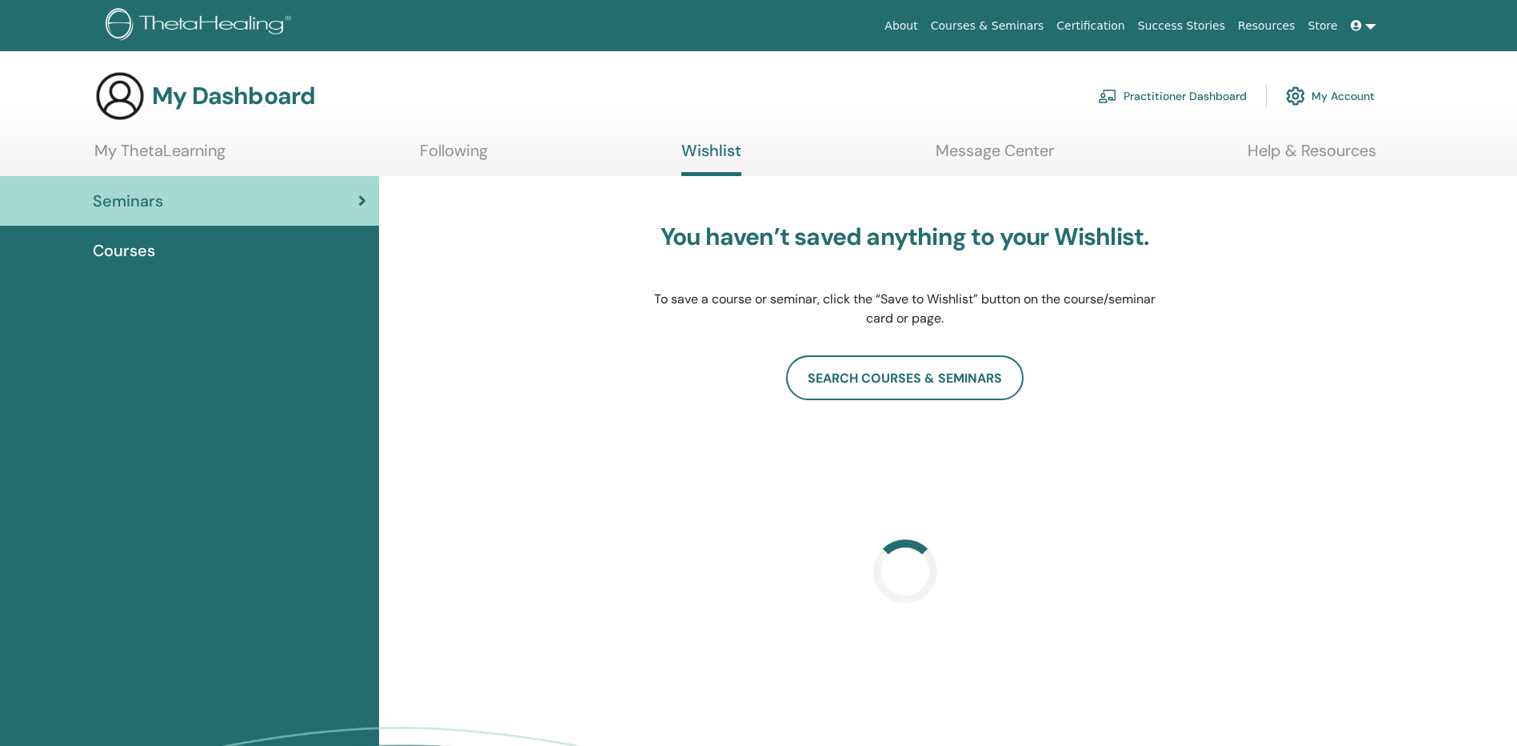 The image size is (1517, 746). Describe the element at coordinates (1323, 26) in the screenshot. I see `a: Store` at that location.